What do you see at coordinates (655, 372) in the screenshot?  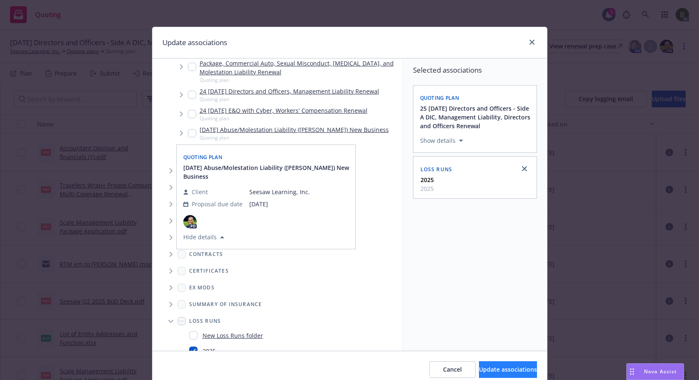 I see `button: Nova Assist` at bounding box center [655, 372].